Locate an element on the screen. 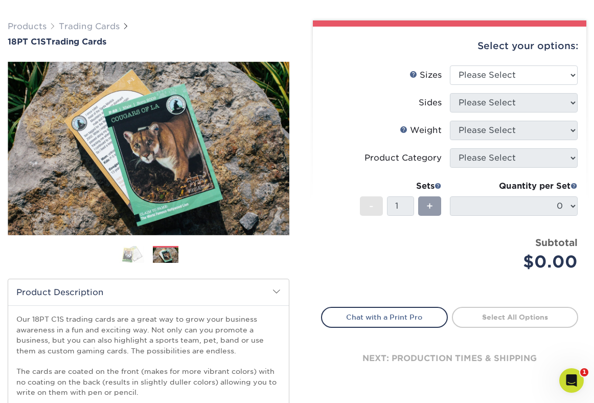 The image size is (594, 403). p: Our 18PT C1S trading cards are a great way to grow your business awareness in a fun and exciting ... is located at coordinates (148, 355).